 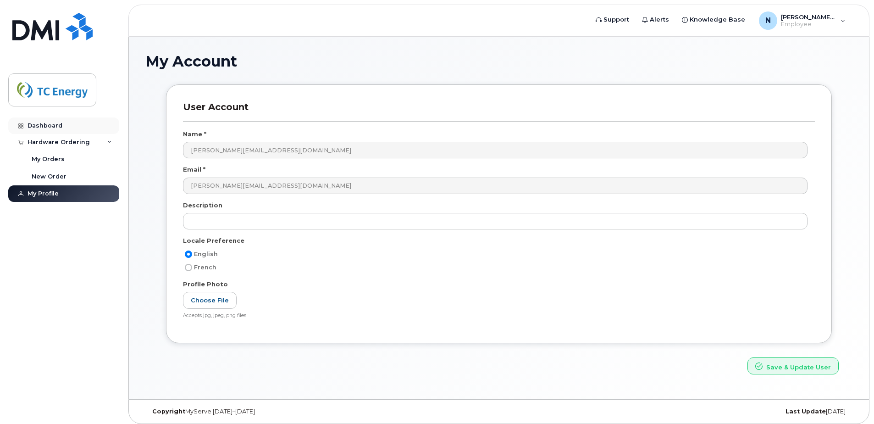 What do you see at coordinates (189, 254) in the screenshot?
I see `input: English` at bounding box center [189, 254].